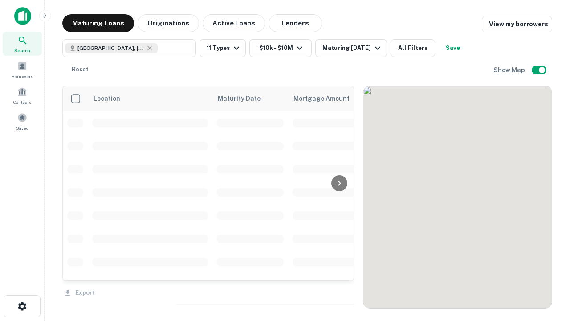  What do you see at coordinates (295, 23) in the screenshot?
I see `button: Lenders` at bounding box center [295, 23].